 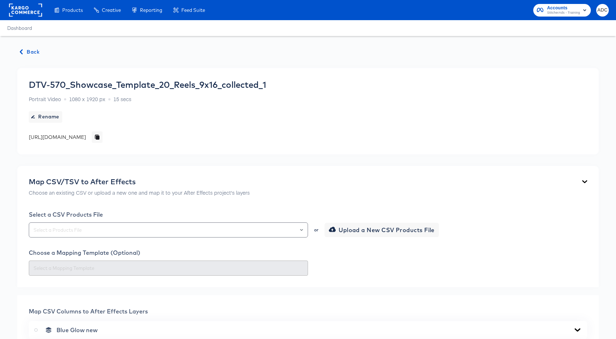 I want to click on button: Back, so click(x=30, y=52).